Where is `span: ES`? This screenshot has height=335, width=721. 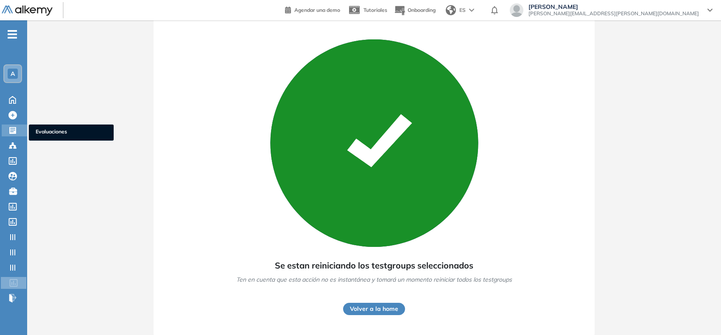 span: ES is located at coordinates (462, 10).